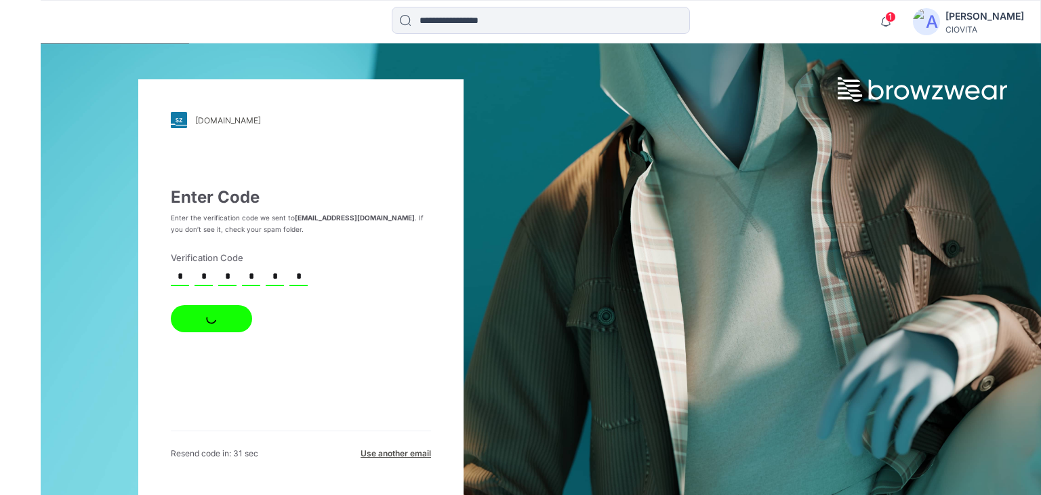  Describe the element at coordinates (301, 197) in the screenshot. I see `h3: Enter Code` at that location.